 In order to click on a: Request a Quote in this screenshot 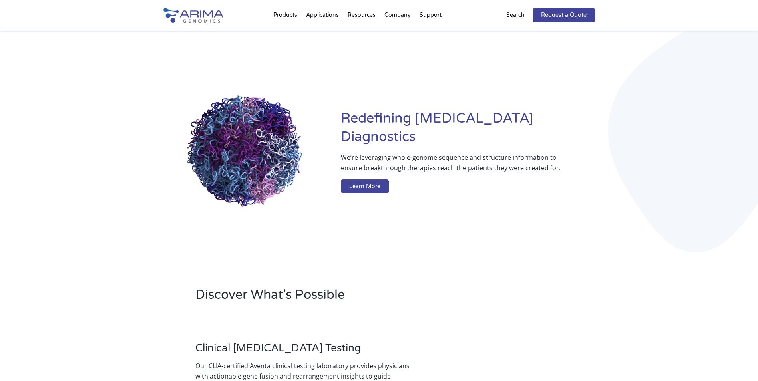, I will do `click(564, 15)`.